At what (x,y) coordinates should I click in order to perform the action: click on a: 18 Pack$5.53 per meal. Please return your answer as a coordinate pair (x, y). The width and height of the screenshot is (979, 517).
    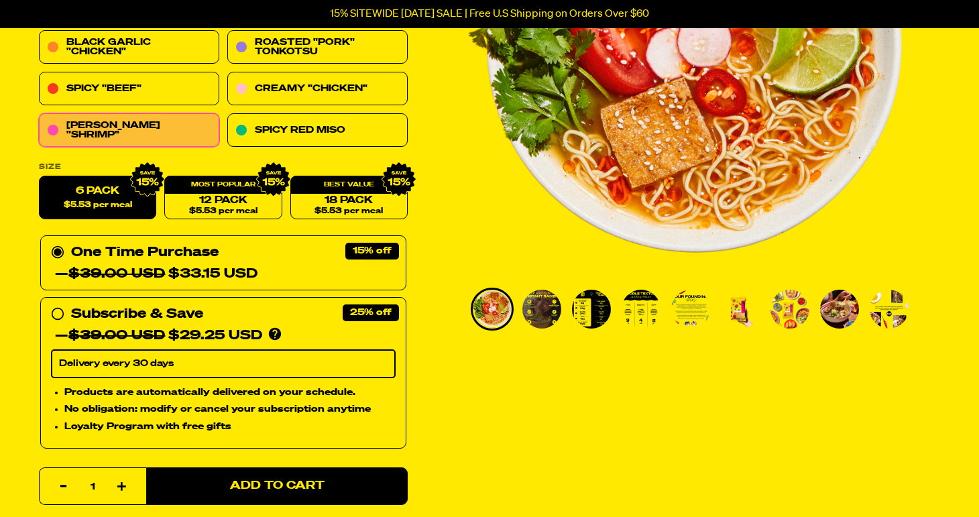
    Looking at the image, I should click on (349, 198).